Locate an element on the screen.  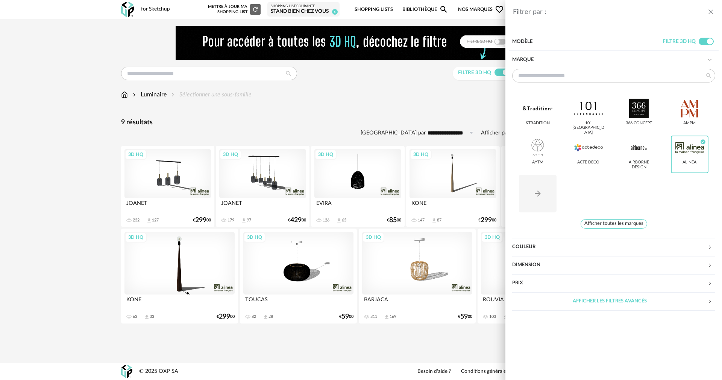
span: Afficher toutes les marques is located at coordinates (614, 223).